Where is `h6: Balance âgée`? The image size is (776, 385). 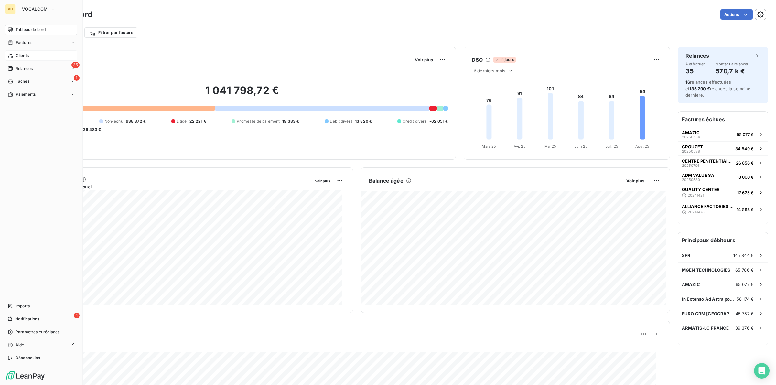
h6: Balance âgée is located at coordinates (386, 181).